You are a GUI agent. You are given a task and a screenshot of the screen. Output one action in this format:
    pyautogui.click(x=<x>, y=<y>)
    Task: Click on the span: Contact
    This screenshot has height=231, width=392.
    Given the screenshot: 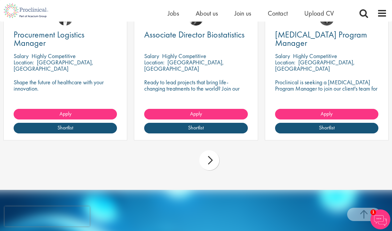 What is the action you would take?
    pyautogui.click(x=277, y=13)
    